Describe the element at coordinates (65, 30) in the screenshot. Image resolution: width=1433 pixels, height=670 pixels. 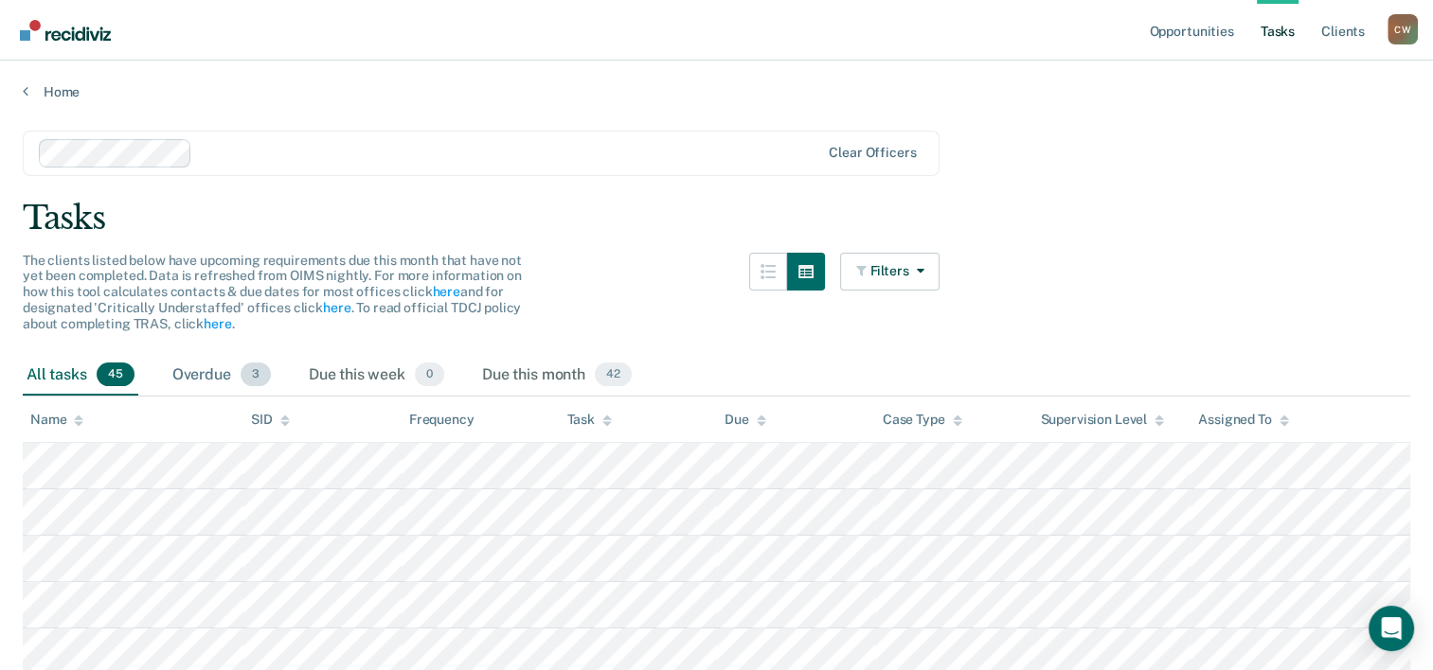
I see `img: Recidiviz` at that location.